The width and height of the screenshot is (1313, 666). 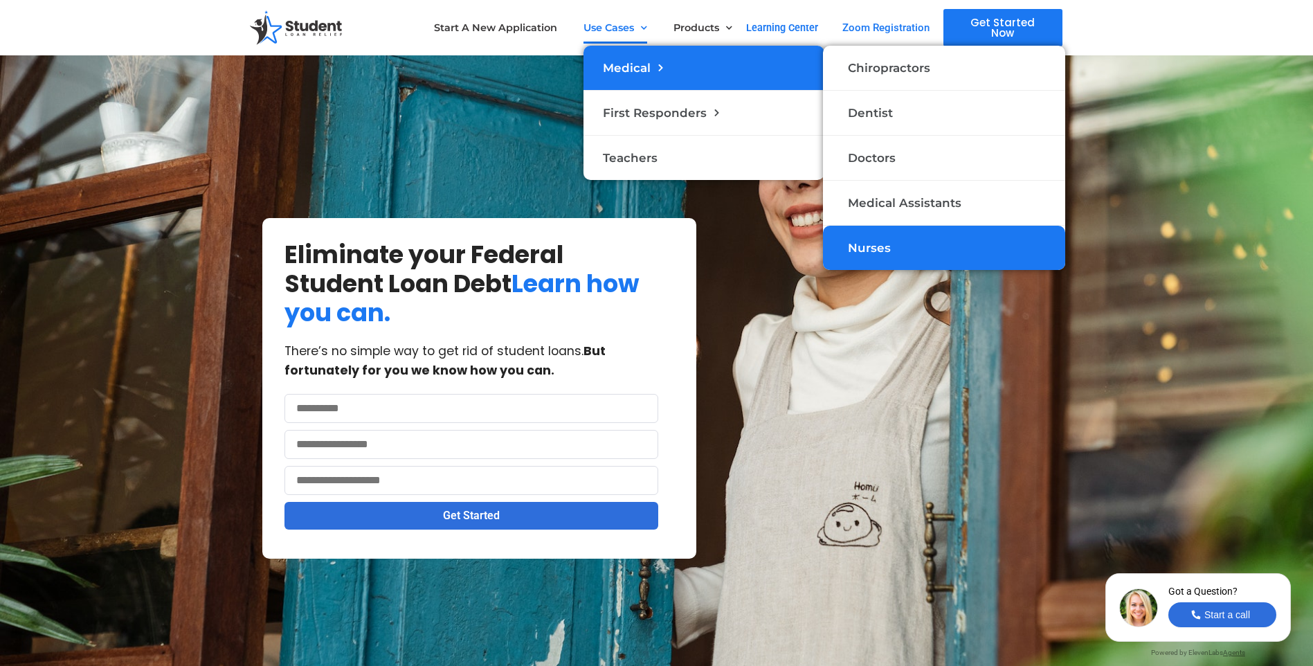 I want to click on a: Medical, so click(x=704, y=68).